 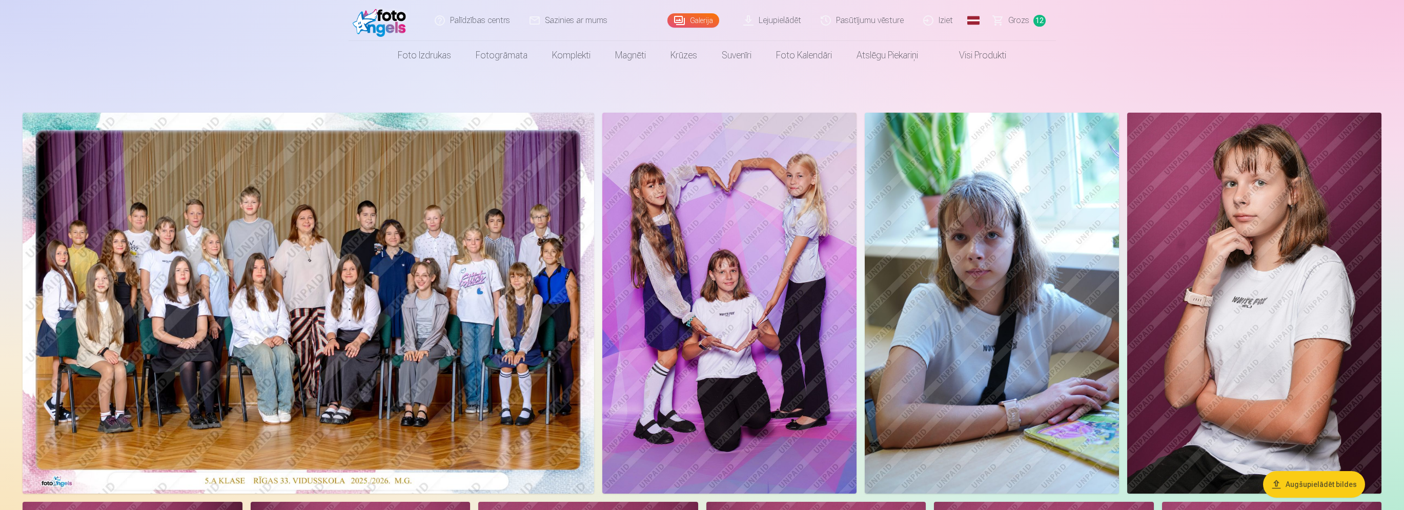 I want to click on span: 12, so click(x=1039, y=20).